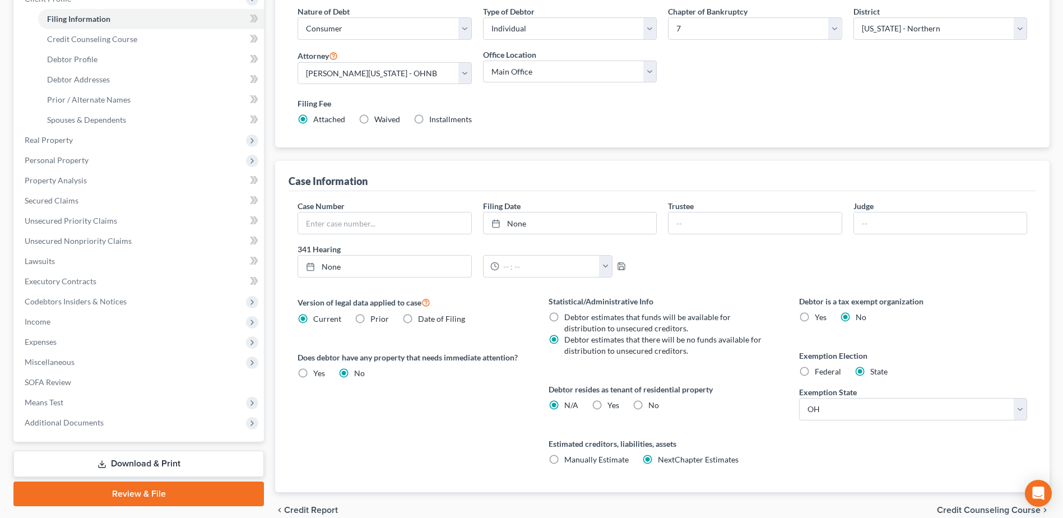 This screenshot has width=1063, height=518. Describe the element at coordinates (76, 301) in the screenshot. I see `span: Codebtors Insiders & Notices` at that location.